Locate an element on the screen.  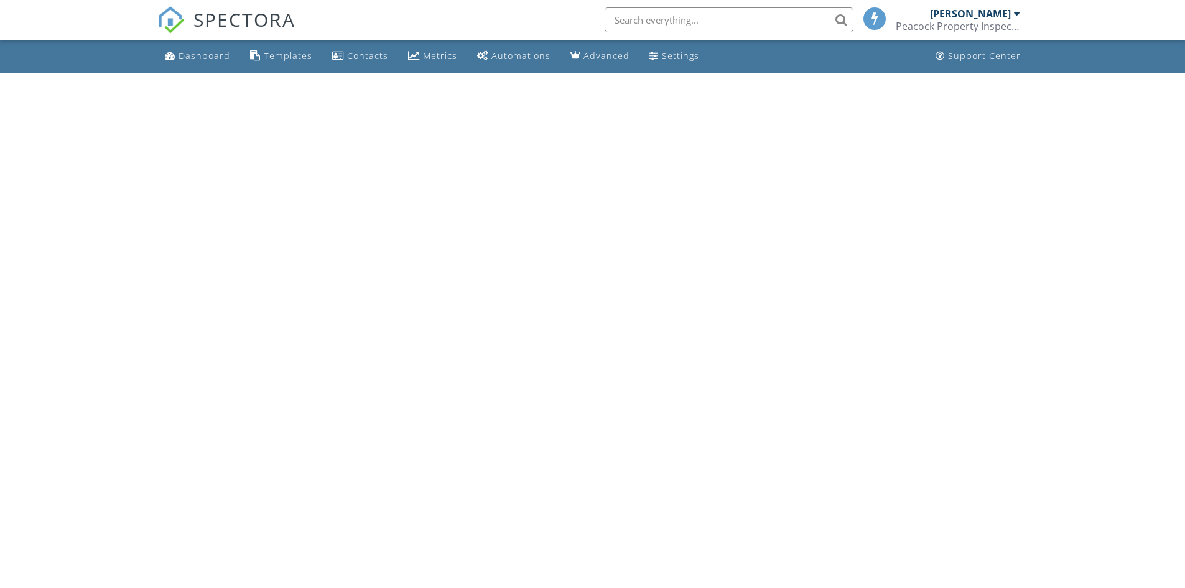
a: Templates is located at coordinates (281, 56).